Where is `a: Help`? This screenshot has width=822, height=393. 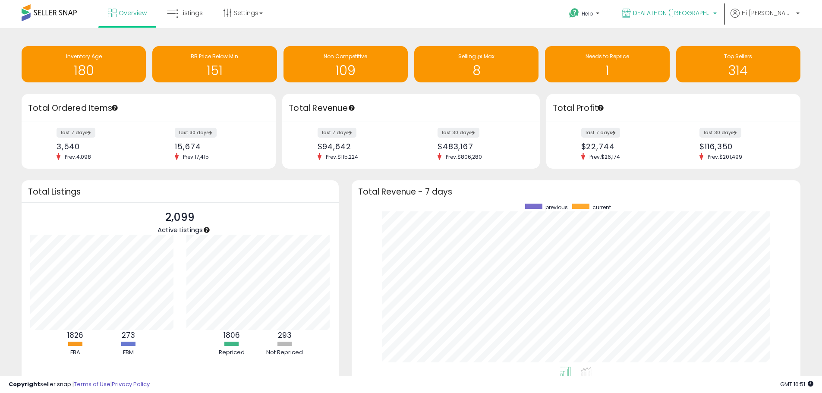
a: Help is located at coordinates (585, 15).